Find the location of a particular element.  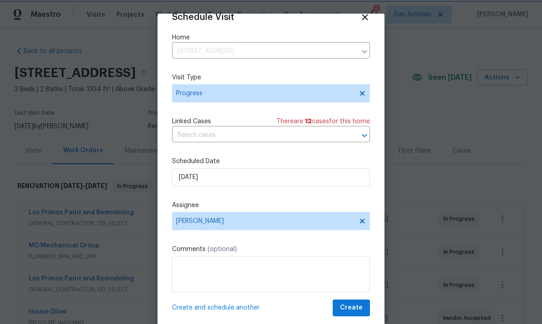

input: Select cases is located at coordinates (258, 135).